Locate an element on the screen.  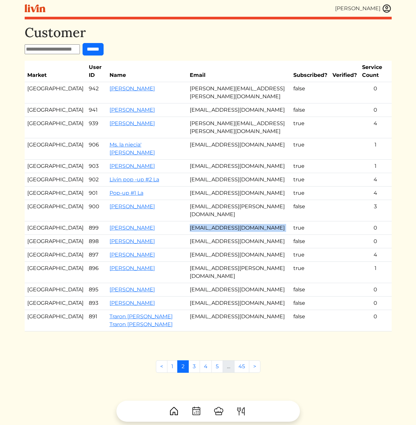
img: user_account-e6e16d2ec92f44fc35f99ef0dc9cddf60790bfa021a6ecb1c896eb5d2907b31c.svg is located at coordinates (386, 9).